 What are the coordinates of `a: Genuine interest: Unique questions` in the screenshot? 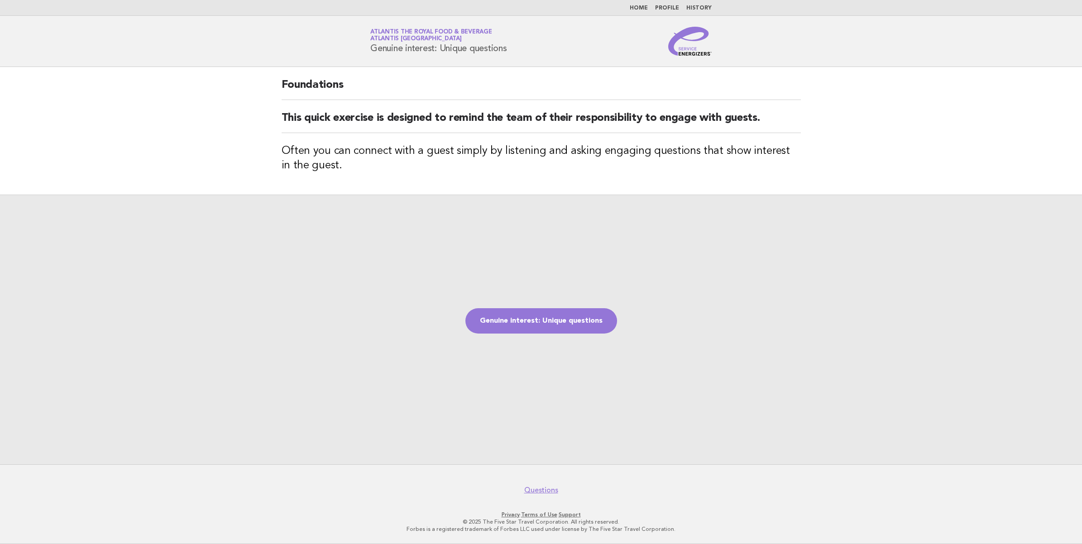 It's located at (541, 321).